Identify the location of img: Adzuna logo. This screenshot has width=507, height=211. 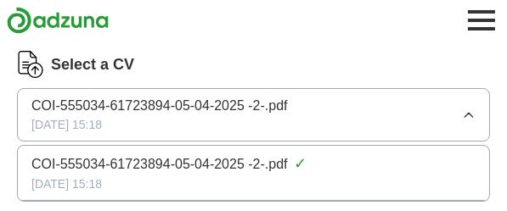
(58, 20).